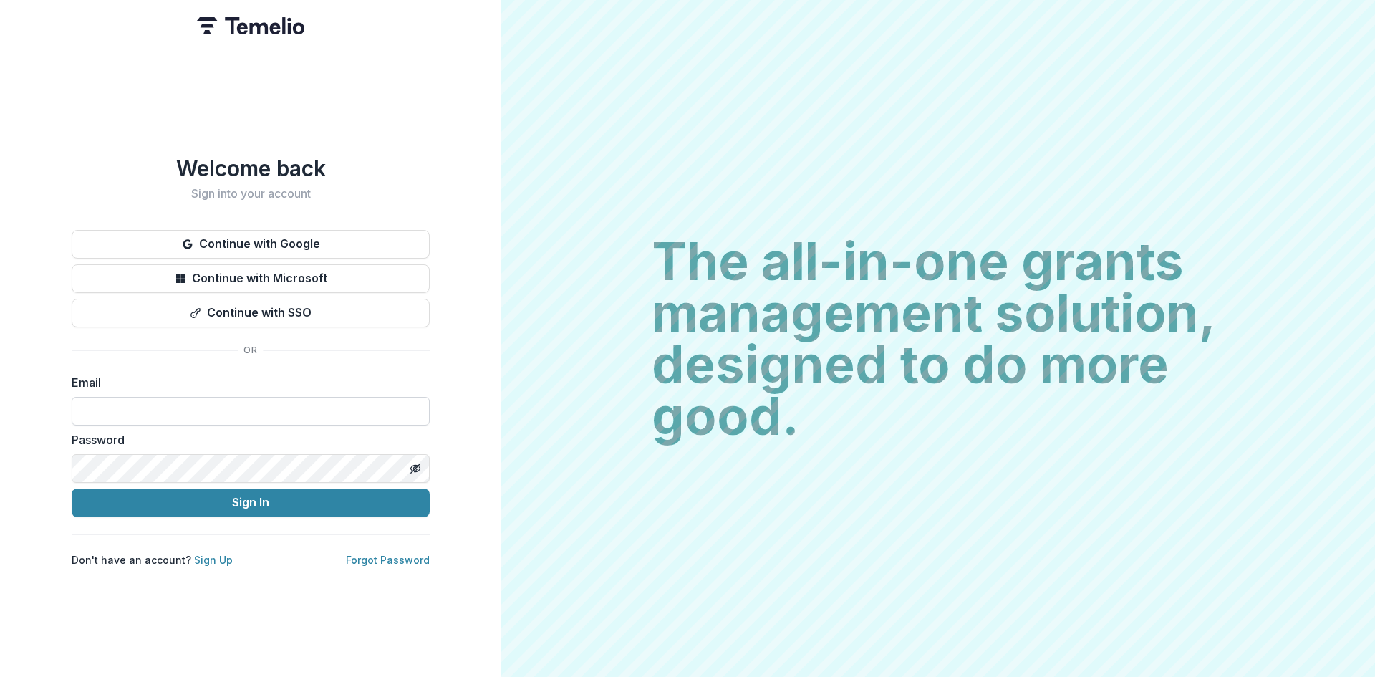 This screenshot has height=677, width=1375. Describe the element at coordinates (251, 503) in the screenshot. I see `button: Sign In` at that location.